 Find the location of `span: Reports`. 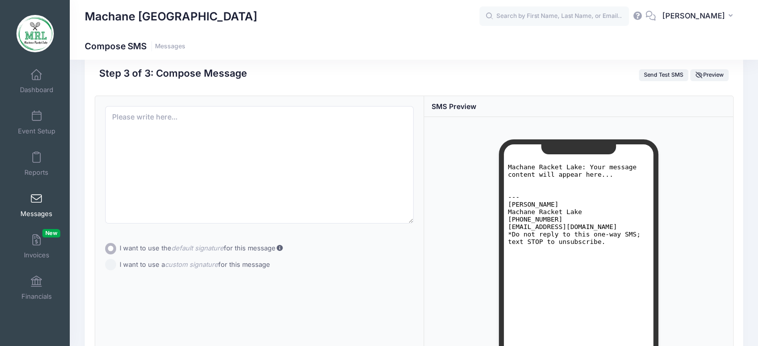

span: Reports is located at coordinates (36, 172).